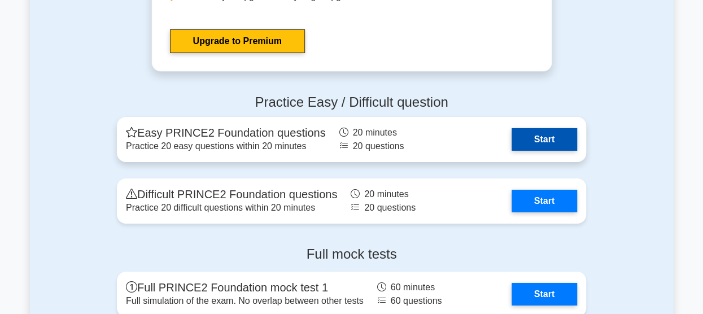 The width and height of the screenshot is (703, 314). What do you see at coordinates (351, 102) in the screenshot?
I see `h4: Practice Easy / Difficult question` at bounding box center [351, 102].